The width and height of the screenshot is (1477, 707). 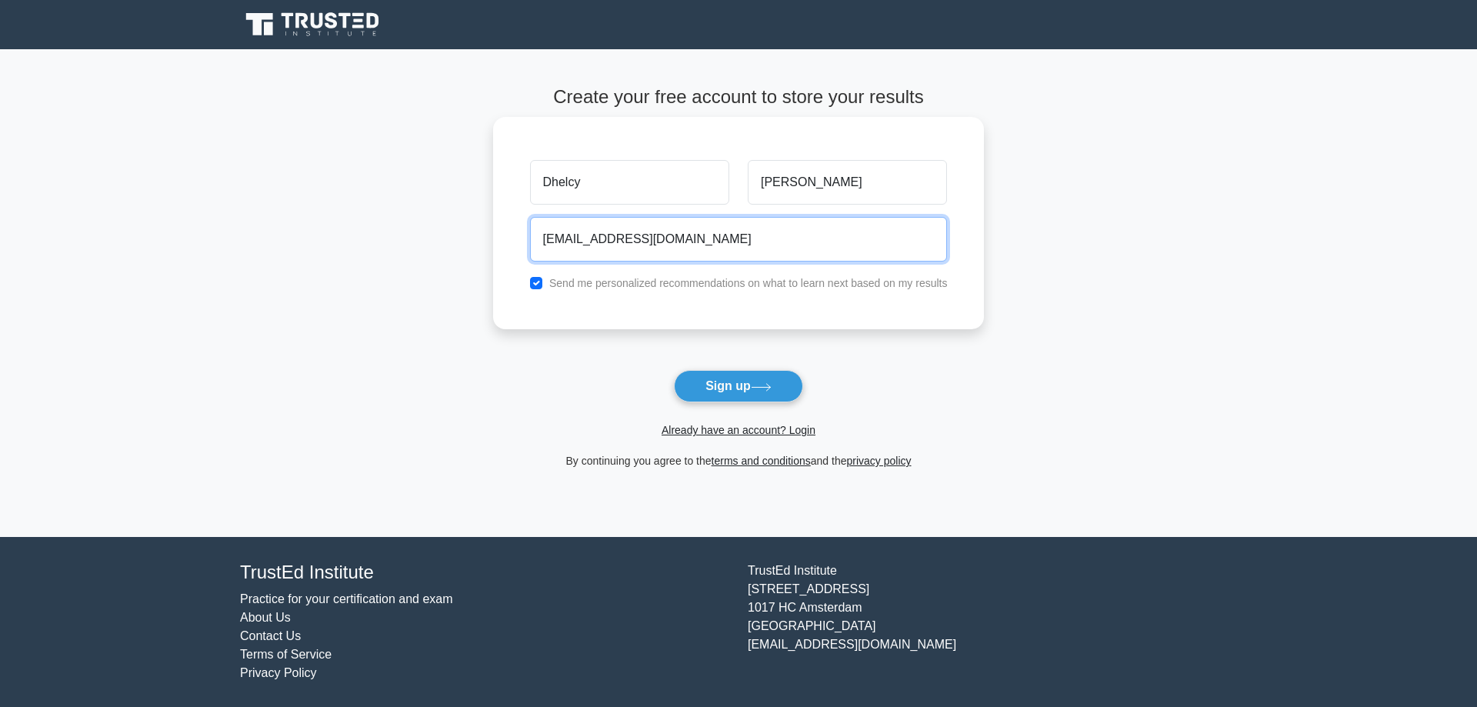 I want to click on a: Terms of Service, so click(x=285, y=654).